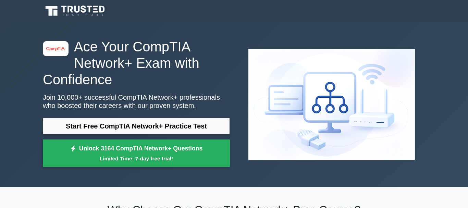 Image resolution: width=468 pixels, height=208 pixels. Describe the element at coordinates (136, 102) in the screenshot. I see `p: Join 10,000+ successful CompTIA Network+ professionals who boosted their careers with our proven ...` at that location.